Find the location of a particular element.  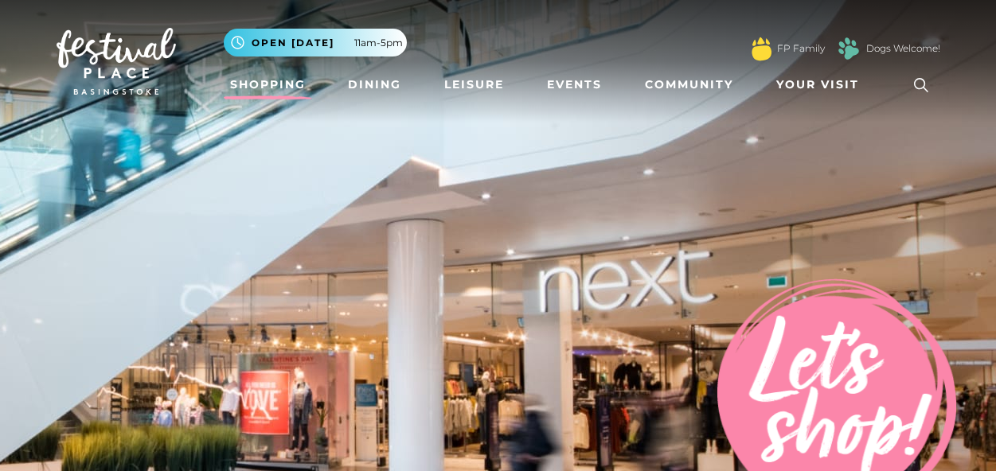

a: Shopping is located at coordinates (268, 84).